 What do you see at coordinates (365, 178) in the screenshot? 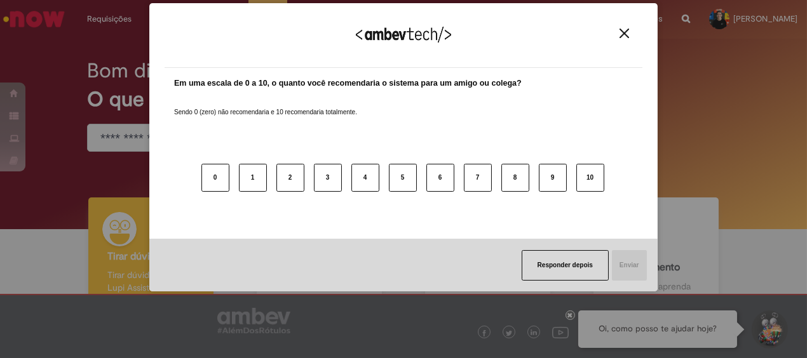
I see `button: 4` at bounding box center [365, 178].